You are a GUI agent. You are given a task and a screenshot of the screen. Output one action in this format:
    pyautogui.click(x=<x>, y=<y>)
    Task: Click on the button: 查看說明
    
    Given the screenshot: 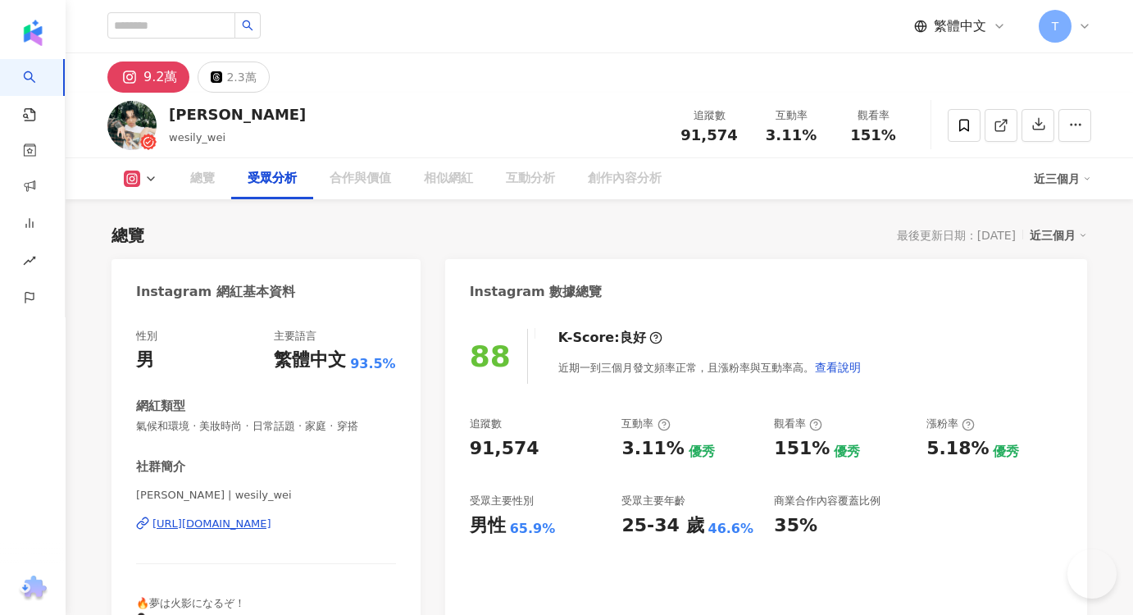 What is the action you would take?
    pyautogui.click(x=838, y=367)
    